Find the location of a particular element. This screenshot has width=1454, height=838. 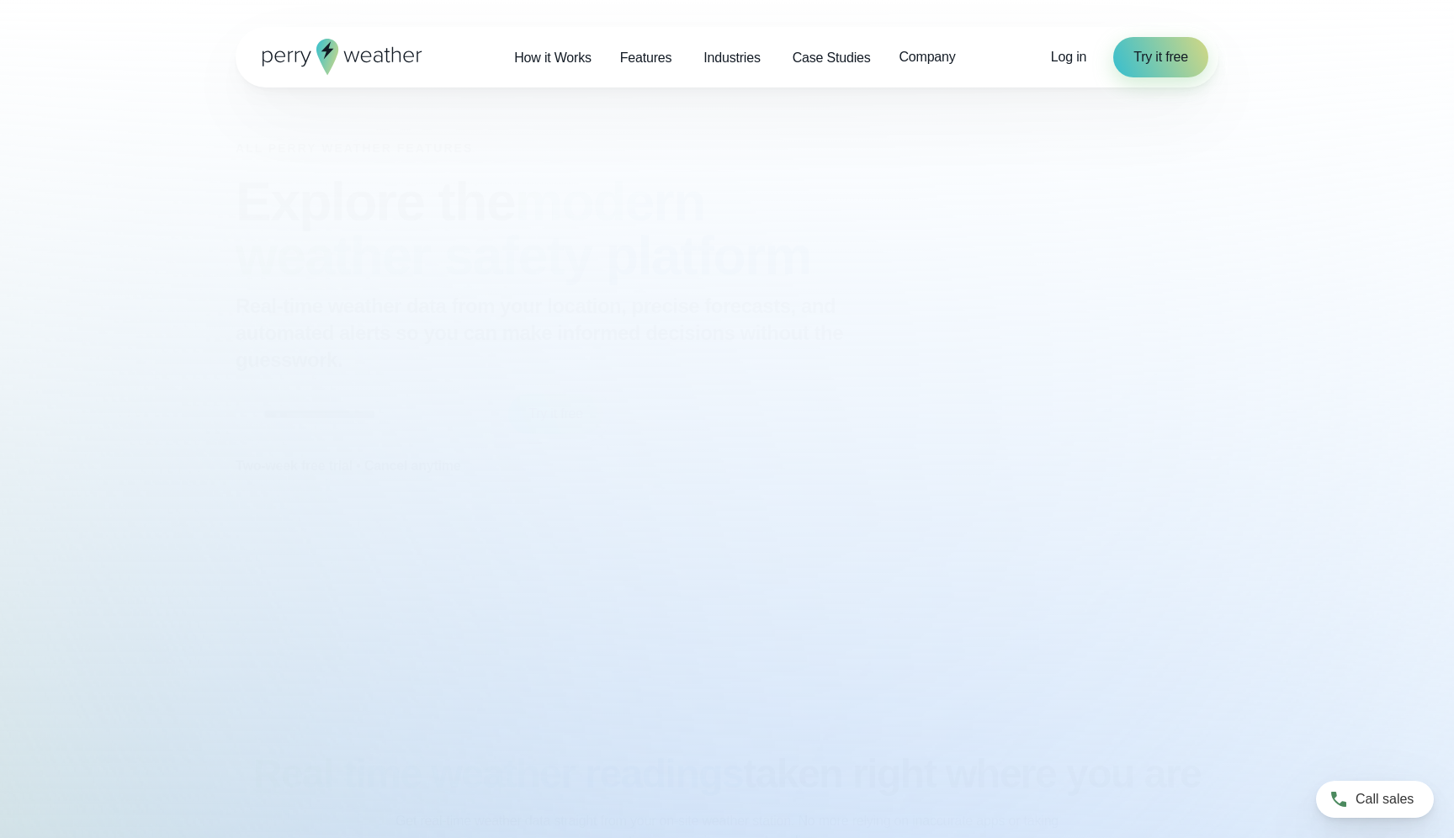

span: Call sales is located at coordinates (1384, 800).